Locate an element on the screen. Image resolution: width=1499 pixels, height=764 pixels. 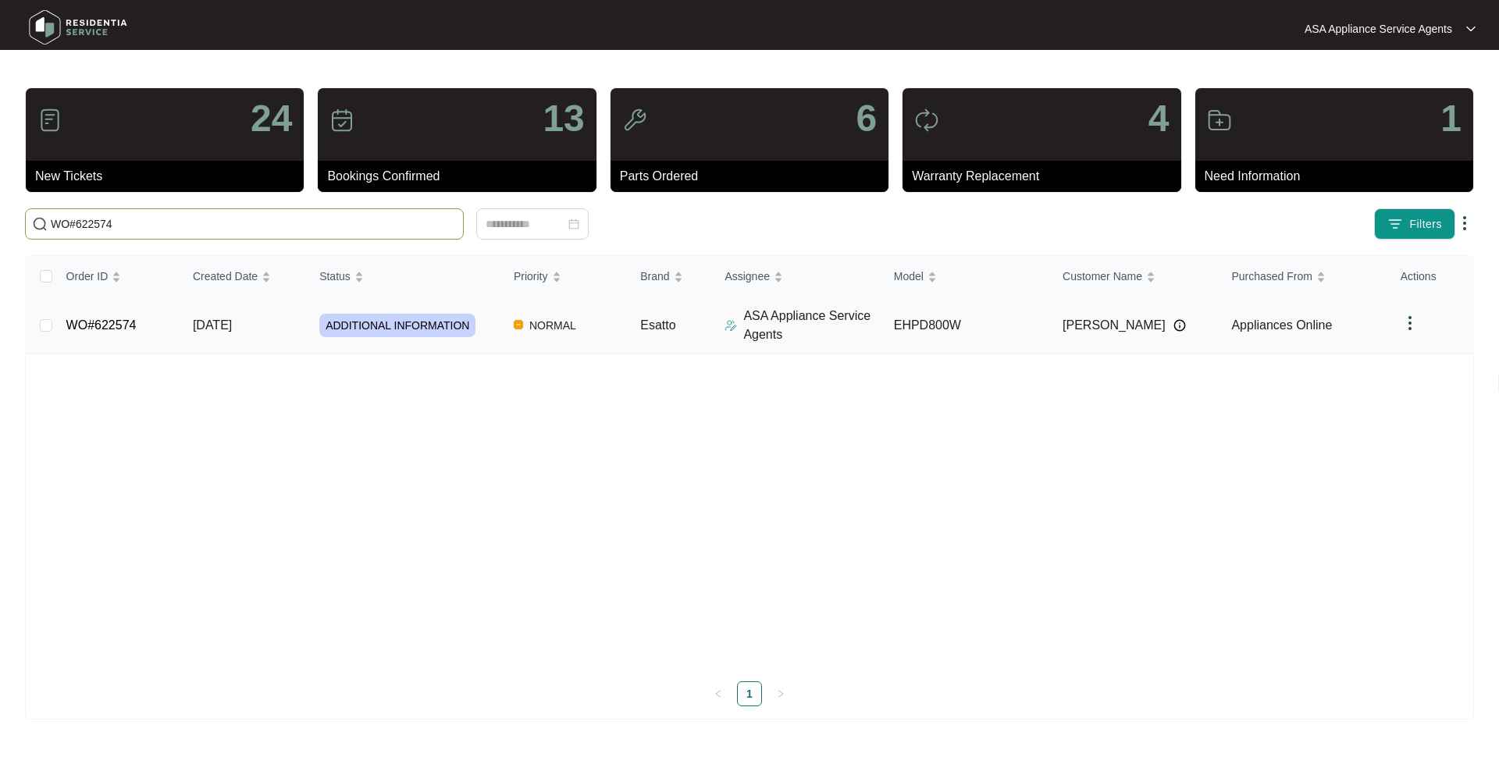
button: filter iconFilters is located at coordinates (1414, 224).